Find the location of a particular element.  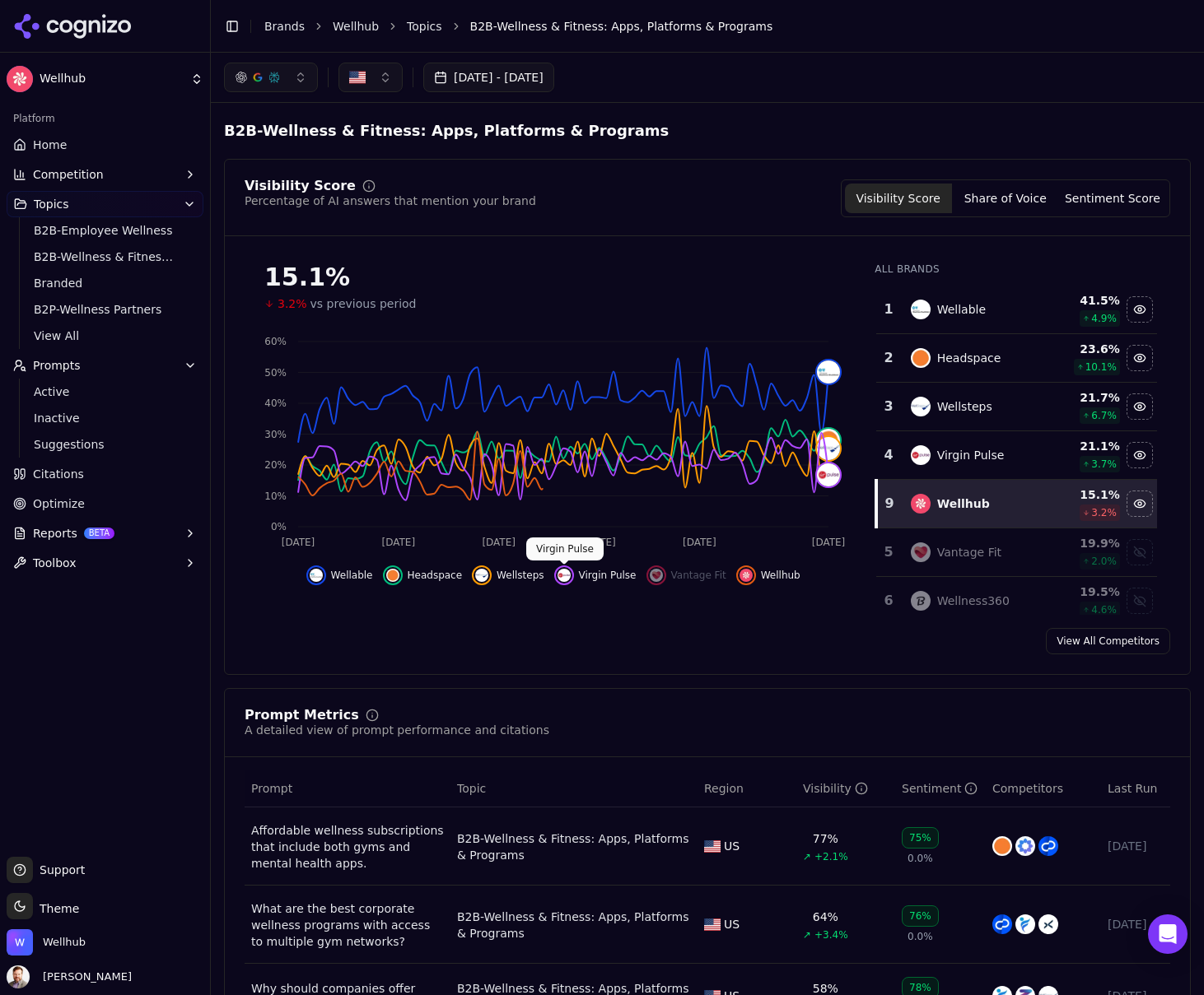

div: B2B-Wellness & Fitness: Apps, Platforms & Programs is located at coordinates (574, 925).